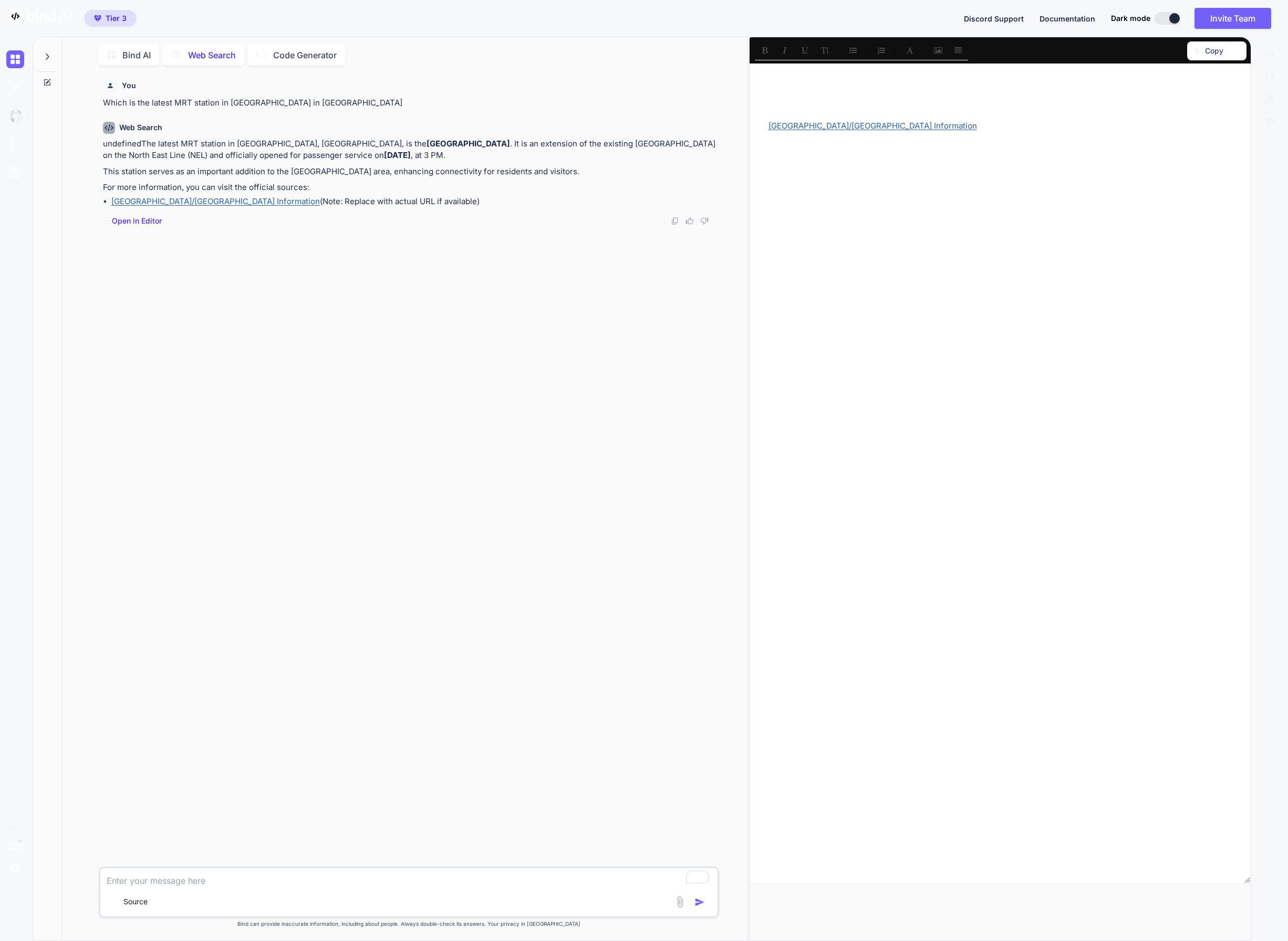  I want to click on img: Pick Models, so click(155, 902).